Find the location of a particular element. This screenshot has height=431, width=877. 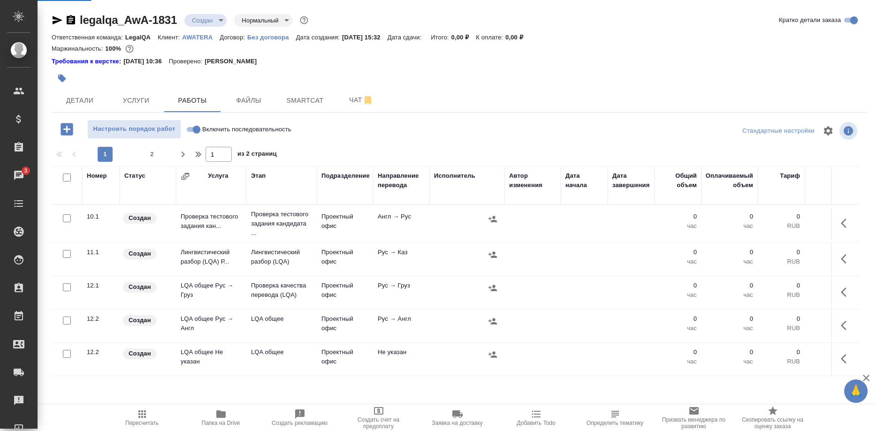

button: Добавить работу is located at coordinates (67, 129).